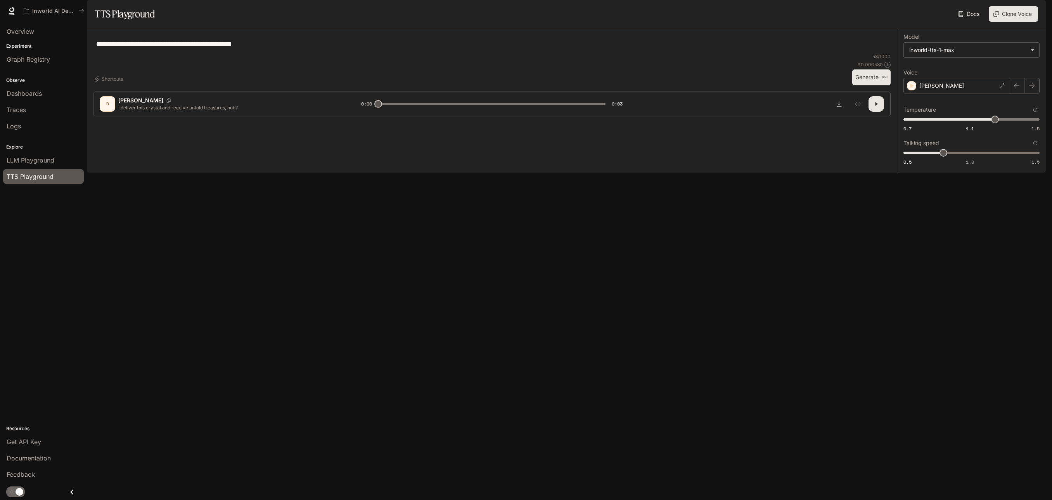  I want to click on h1: TTS Playground, so click(125, 14).